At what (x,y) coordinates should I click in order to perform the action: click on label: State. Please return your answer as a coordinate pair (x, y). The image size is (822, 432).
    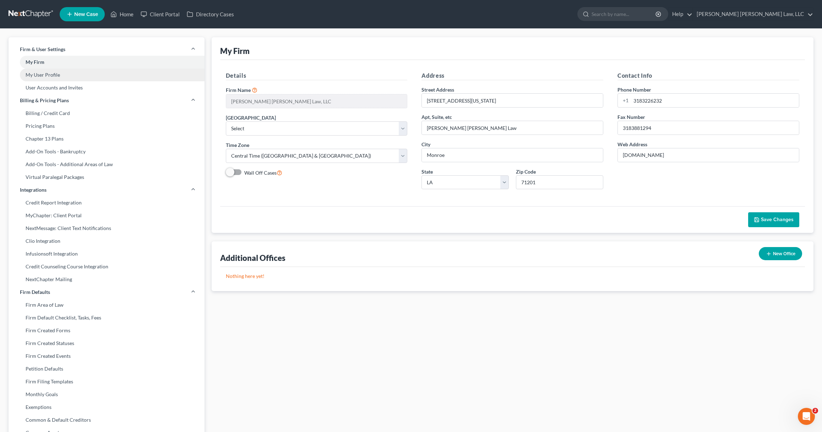
    Looking at the image, I should click on (427, 171).